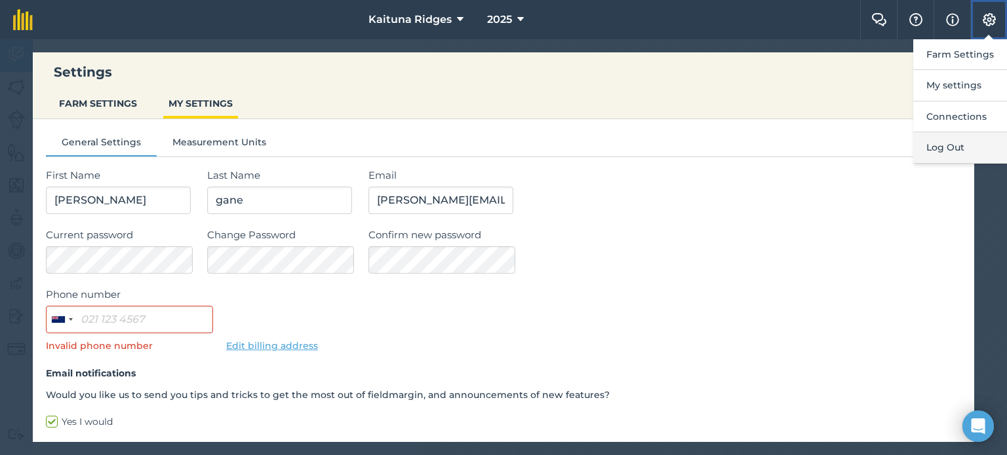 Image resolution: width=1007 pixels, height=455 pixels. What do you see at coordinates (410, 20) in the screenshot?
I see `span: Kaituna Ridges` at bounding box center [410, 20].